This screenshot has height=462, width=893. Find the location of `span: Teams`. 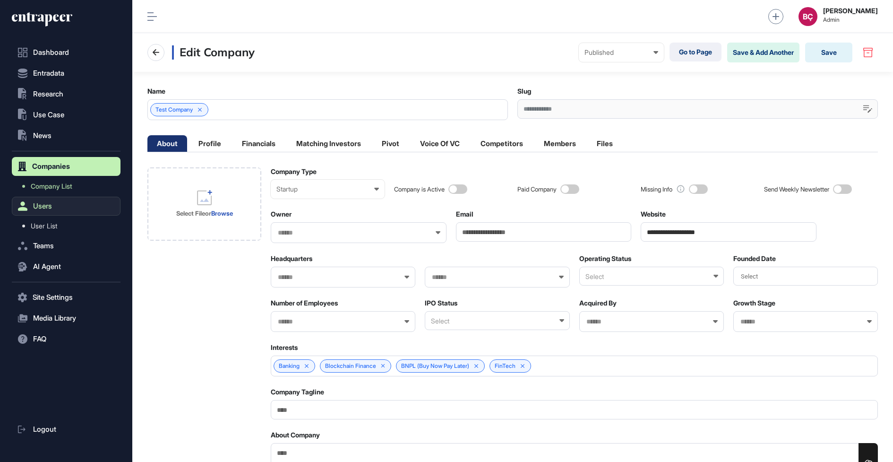

span: Teams is located at coordinates (43, 246).